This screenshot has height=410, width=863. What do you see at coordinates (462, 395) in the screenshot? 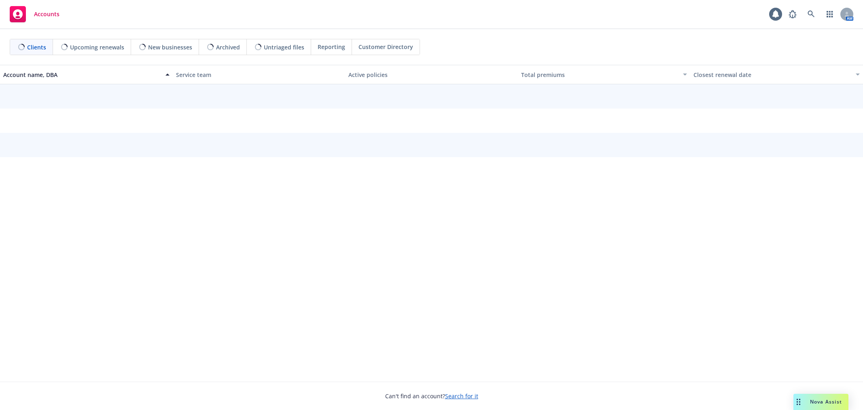
I see `a: Search for it` at bounding box center [462, 395].